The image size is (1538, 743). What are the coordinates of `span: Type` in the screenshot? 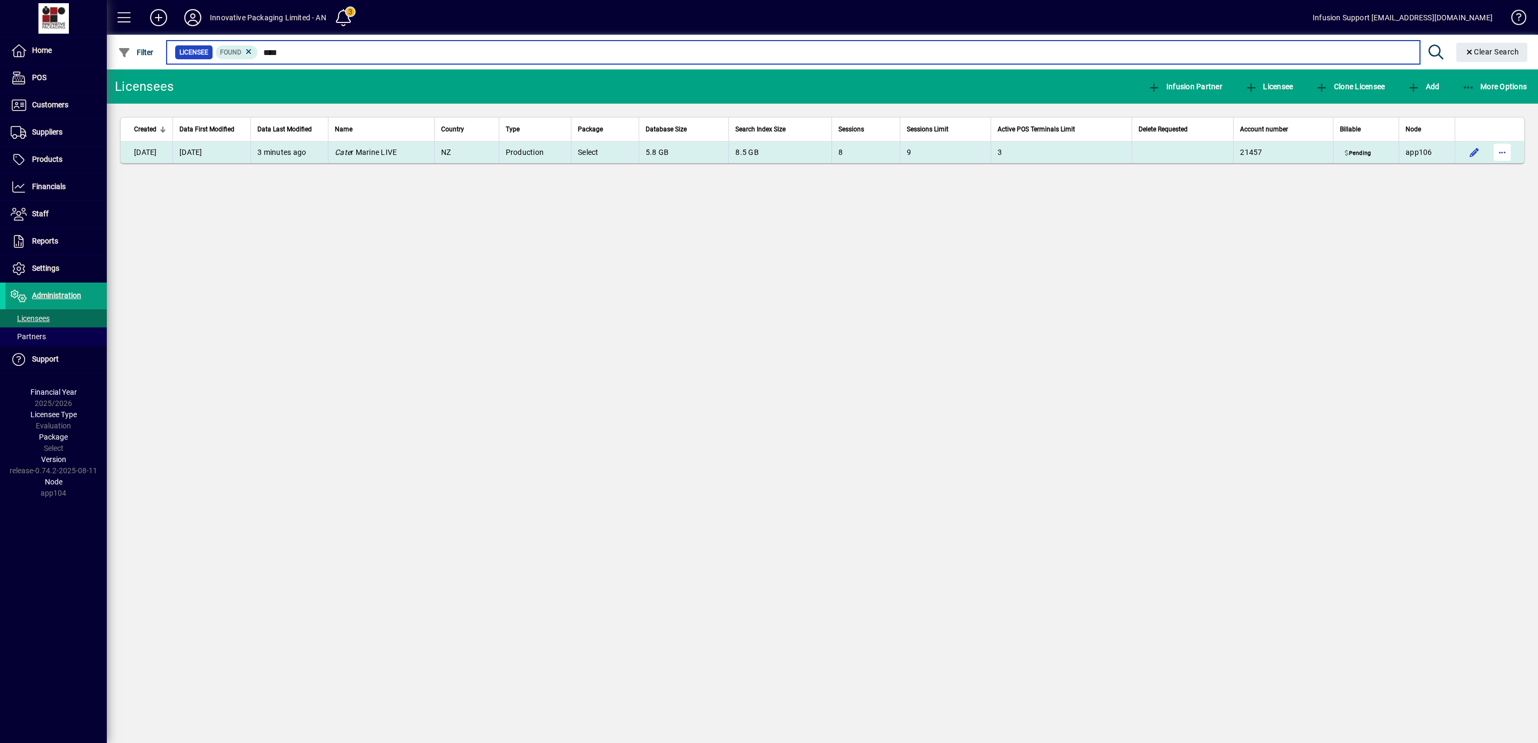 It's located at (513, 129).